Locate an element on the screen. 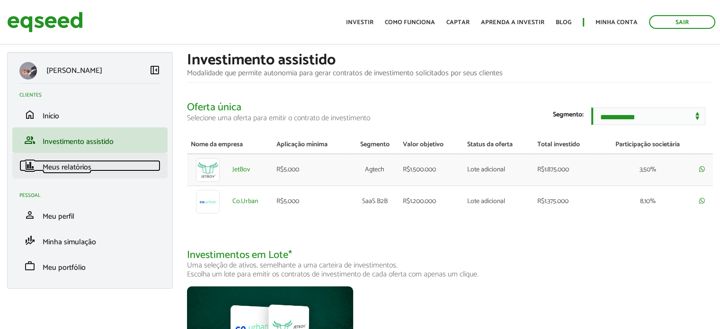 Image resolution: width=720 pixels, height=329 pixels. th: Aplicação mínima is located at coordinates (312, 145).